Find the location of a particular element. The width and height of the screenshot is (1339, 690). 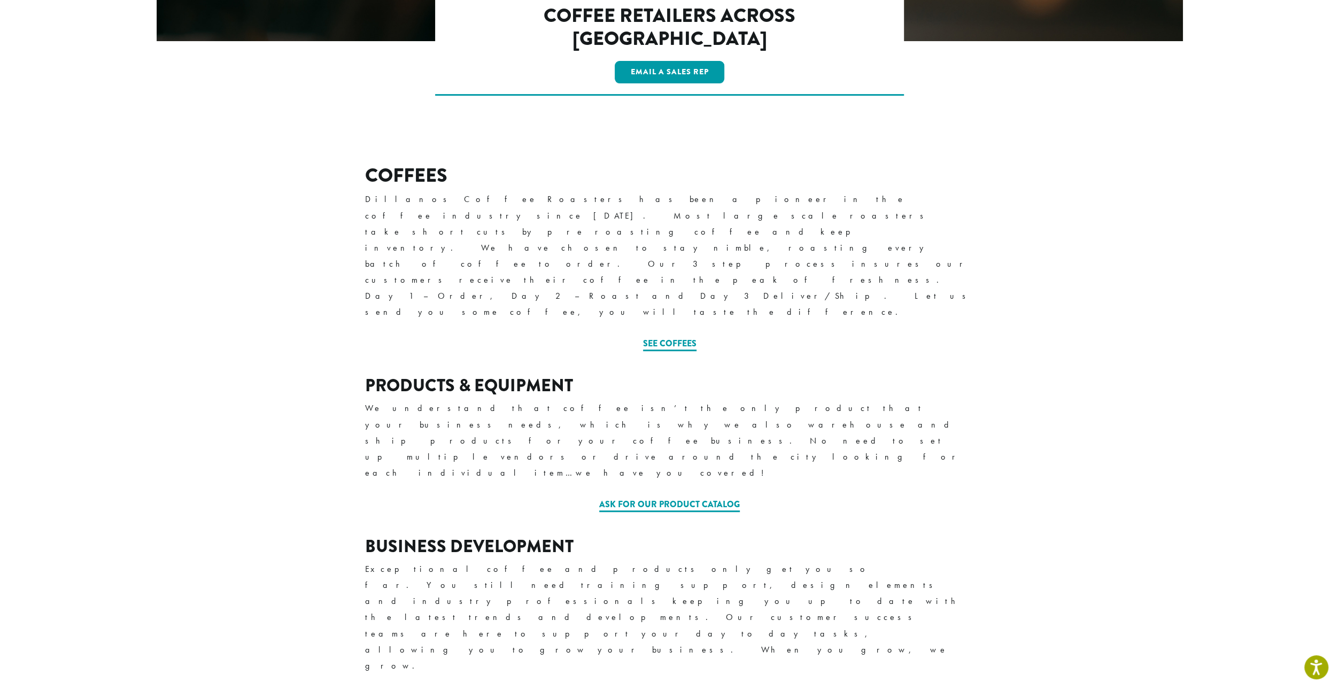

h3: PRODUCTS & EQUIPMENT is located at coordinates (670, 386).